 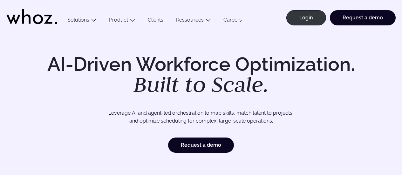 I want to click on p: Leverage AI and agent-led orchestration to map skills, match talent to projects, and optimize sch..., so click(x=201, y=117).